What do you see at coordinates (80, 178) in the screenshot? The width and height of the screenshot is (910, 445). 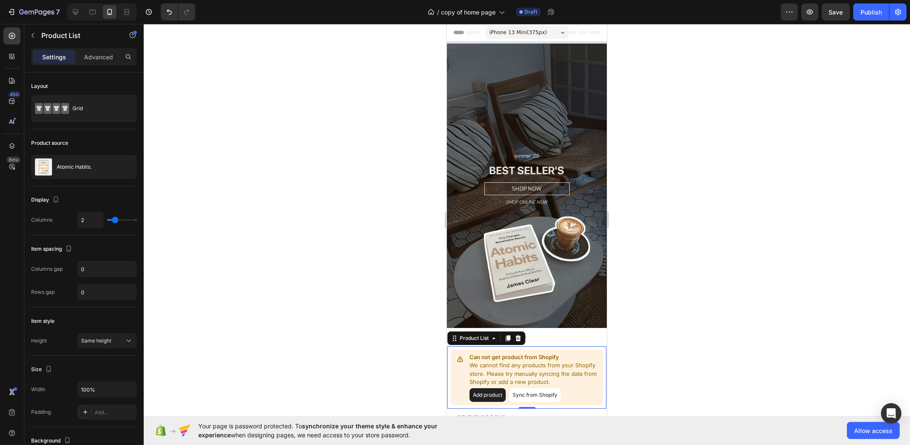 I see `h2: SHOP ONLINE NOW` at bounding box center [80, 178].